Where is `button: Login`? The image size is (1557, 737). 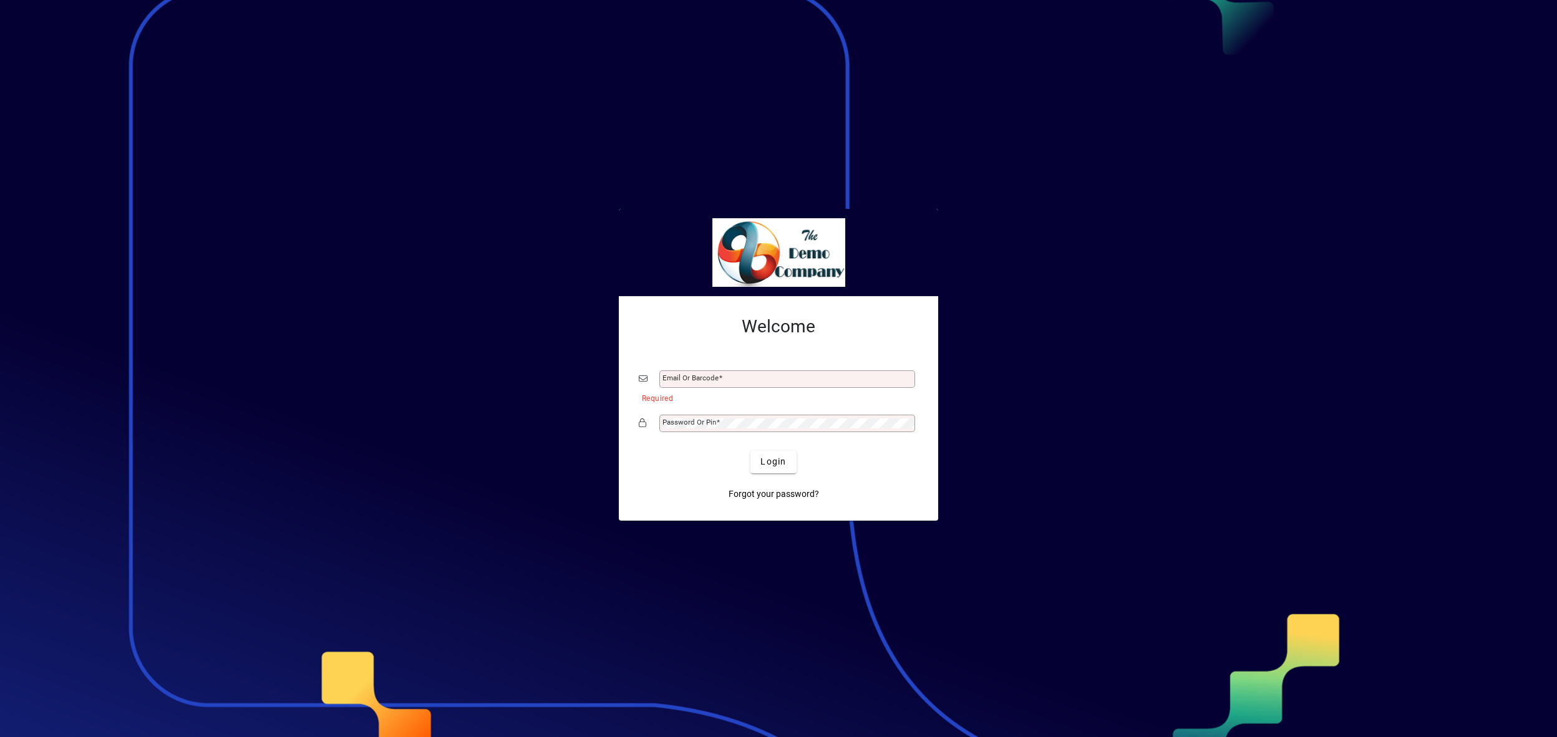
button: Login is located at coordinates (773, 462).